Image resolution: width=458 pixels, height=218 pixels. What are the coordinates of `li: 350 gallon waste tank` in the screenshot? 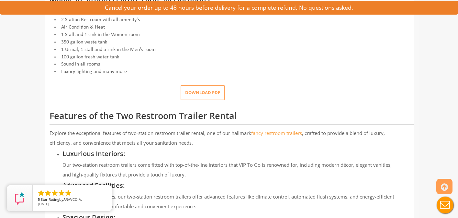 It's located at (229, 42).